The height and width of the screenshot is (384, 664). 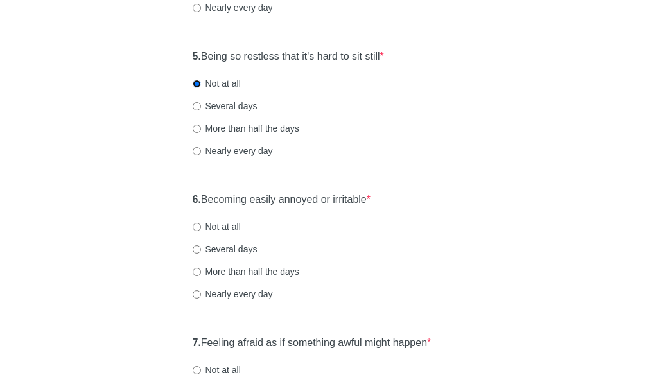 What do you see at coordinates (289, 57) in the screenshot?
I see `label: Being so restless that it's hard to sit still` at bounding box center [289, 57].